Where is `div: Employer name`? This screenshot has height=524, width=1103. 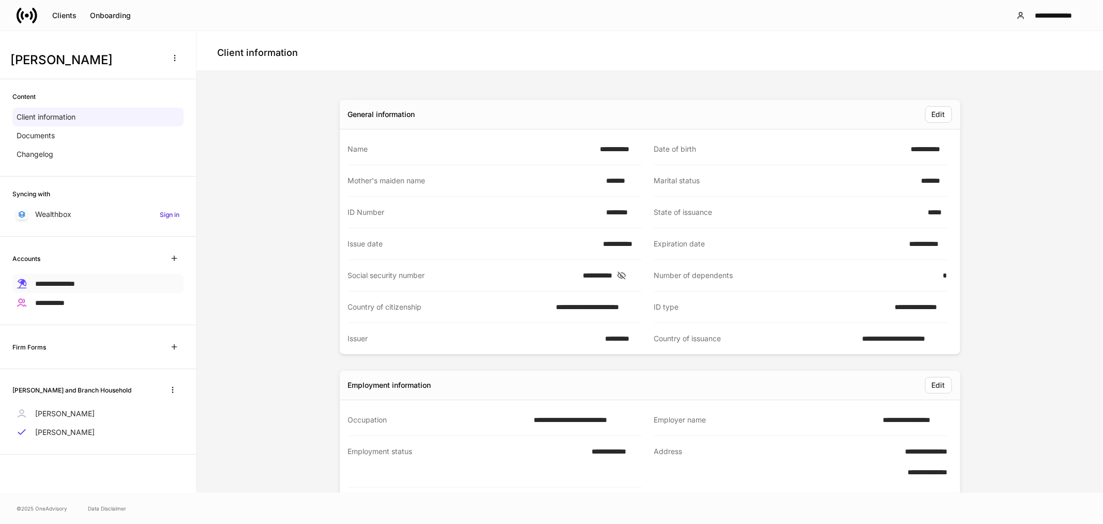
div: Employer name is located at coordinates (766, 420).